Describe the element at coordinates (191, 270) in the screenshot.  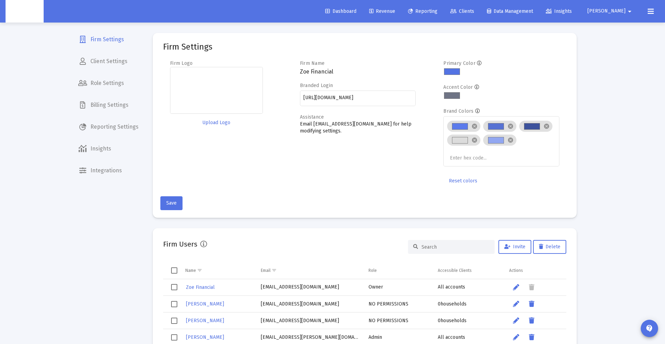
I see `div: Name` at that location.